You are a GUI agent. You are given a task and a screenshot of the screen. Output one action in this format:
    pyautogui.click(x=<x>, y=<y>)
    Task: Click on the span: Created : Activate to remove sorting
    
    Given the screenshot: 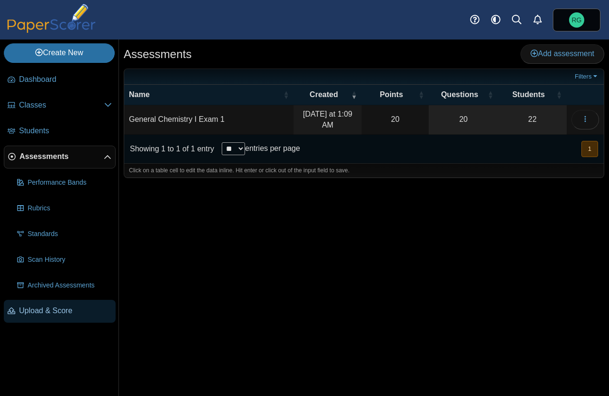 What is the action you would take?
    pyautogui.click(x=354, y=95)
    